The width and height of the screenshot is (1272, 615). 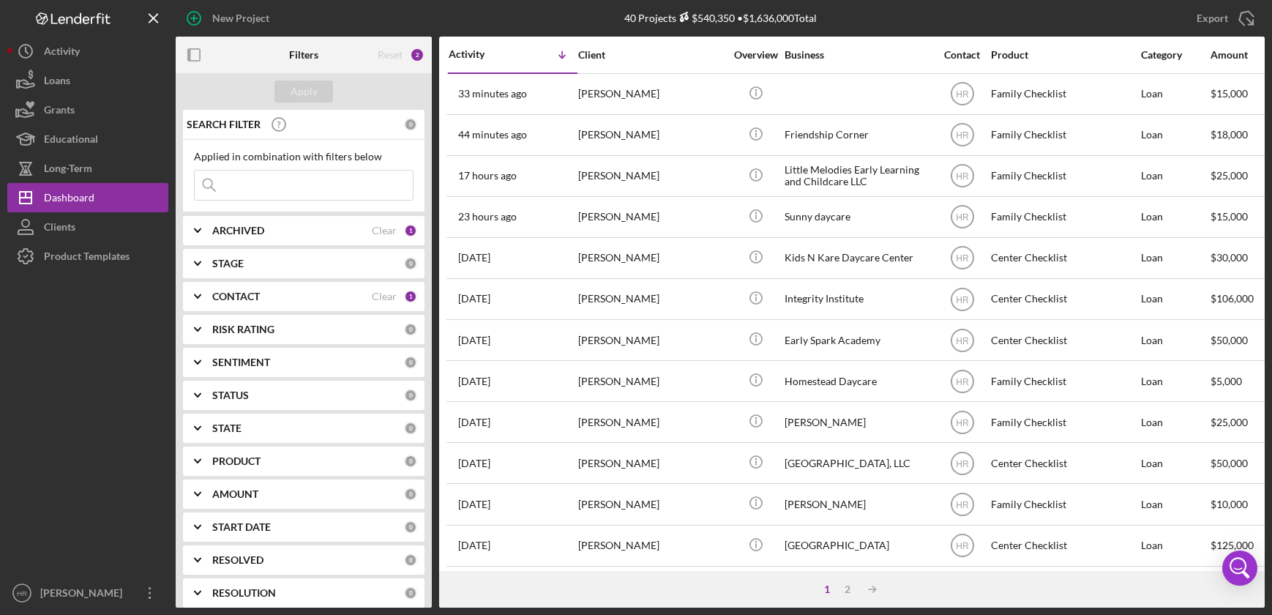 I want to click on b: AMOUNT, so click(x=235, y=494).